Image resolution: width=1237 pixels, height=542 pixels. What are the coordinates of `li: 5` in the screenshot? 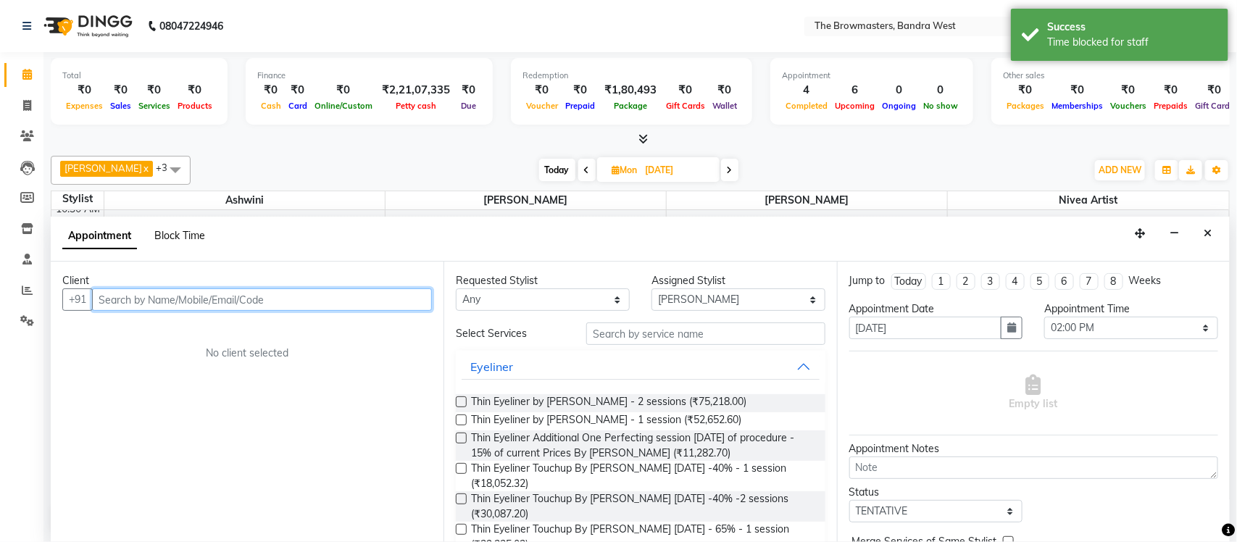 It's located at (1040, 281).